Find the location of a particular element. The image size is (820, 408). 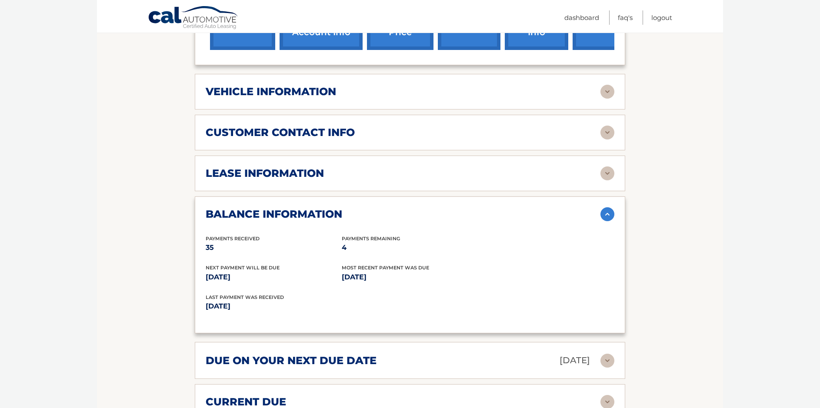

h2: lease information is located at coordinates (265, 173).